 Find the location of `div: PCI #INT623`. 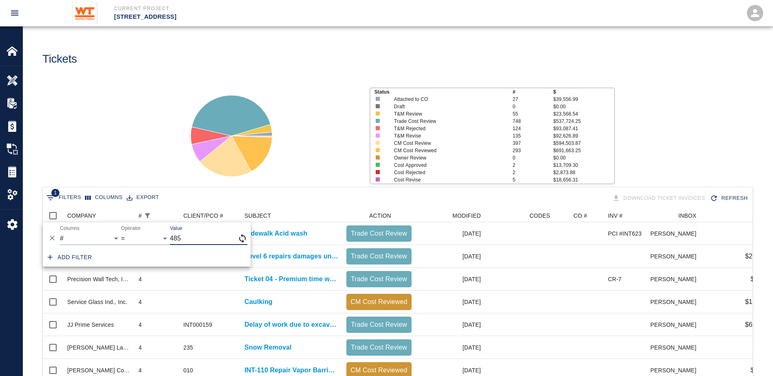

div: PCI #INT623 is located at coordinates (624, 234).